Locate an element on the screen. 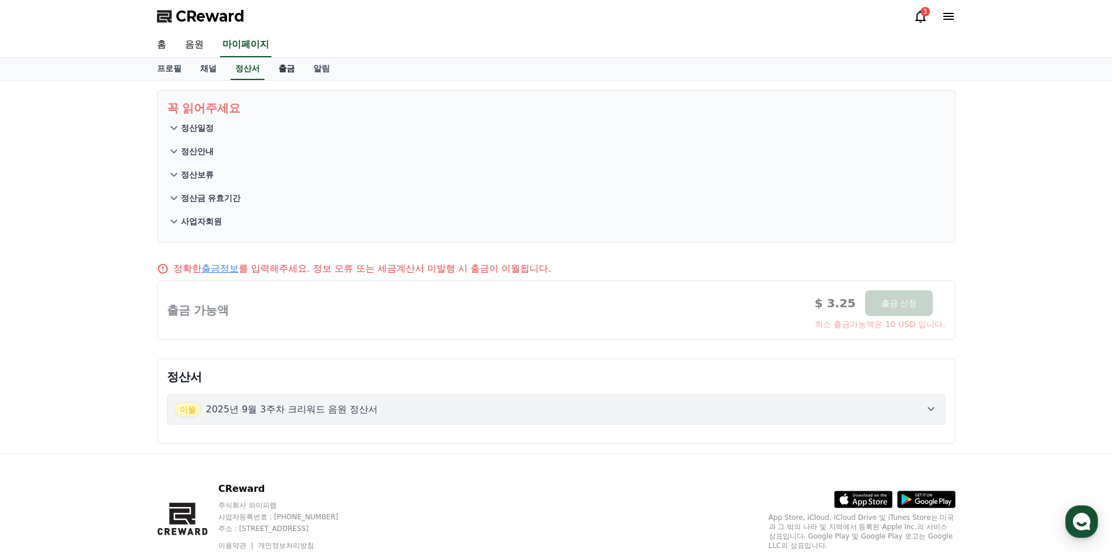  p: 정산안내 is located at coordinates (197, 151).